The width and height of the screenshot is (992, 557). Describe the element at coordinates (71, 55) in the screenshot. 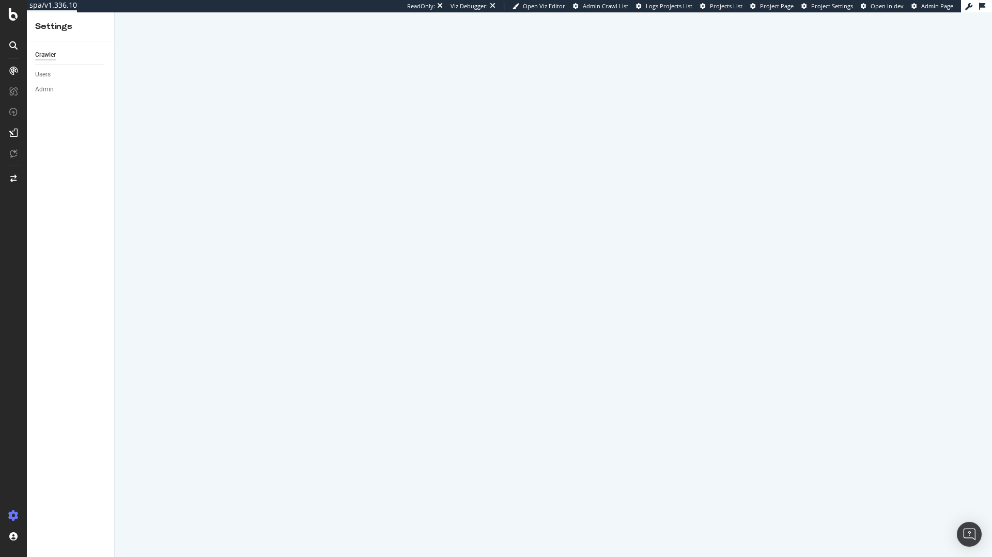

I see `a: Crawler` at that location.